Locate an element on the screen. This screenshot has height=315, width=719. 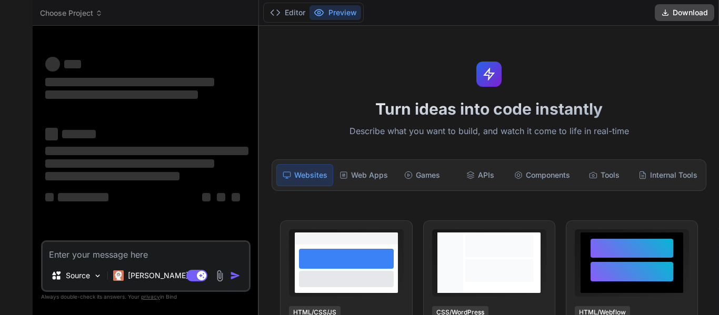
p: Source is located at coordinates (78, 276).